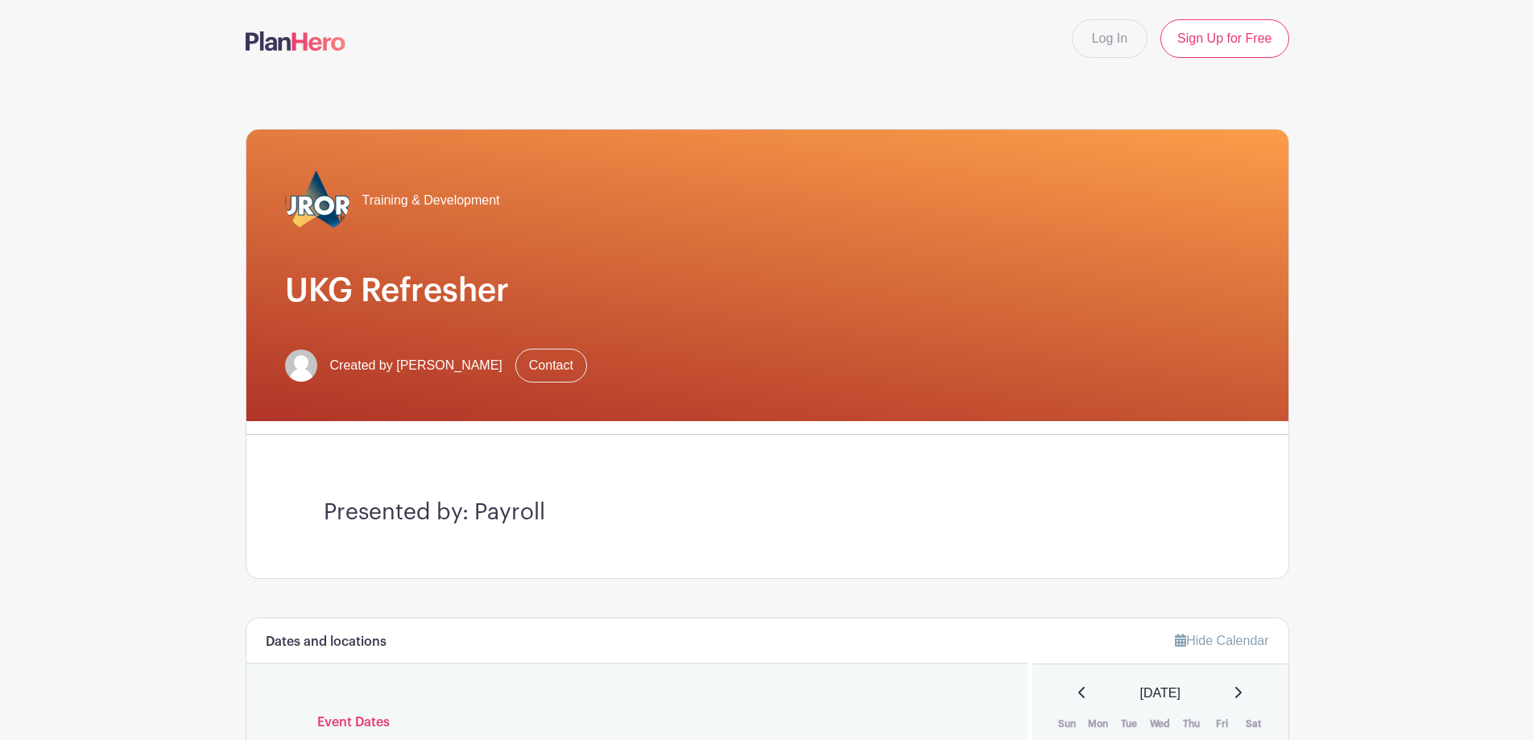 The height and width of the screenshot is (740, 1534). What do you see at coordinates (326, 642) in the screenshot?
I see `h6: Dates and locations` at bounding box center [326, 642].